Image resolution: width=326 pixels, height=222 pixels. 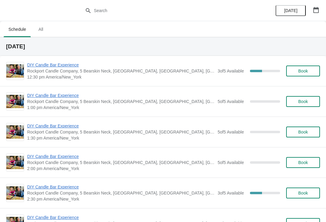 I want to click on img: DIY Candle Bar Experience | Rockport Candle Company, 5 Bearskin Neck, Rockport, MA, USA | 1:30 pm..., so click(x=15, y=132).